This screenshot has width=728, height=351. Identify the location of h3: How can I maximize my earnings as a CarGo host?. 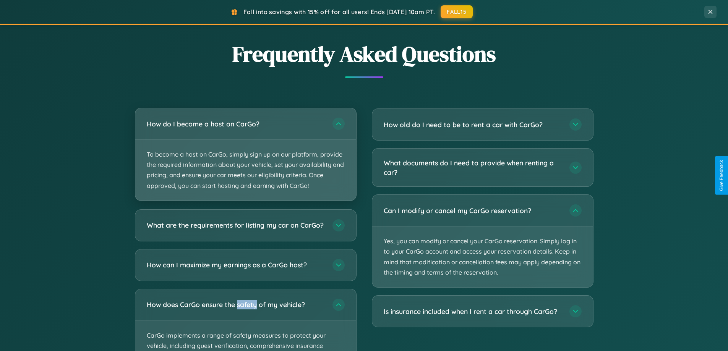
(236, 265).